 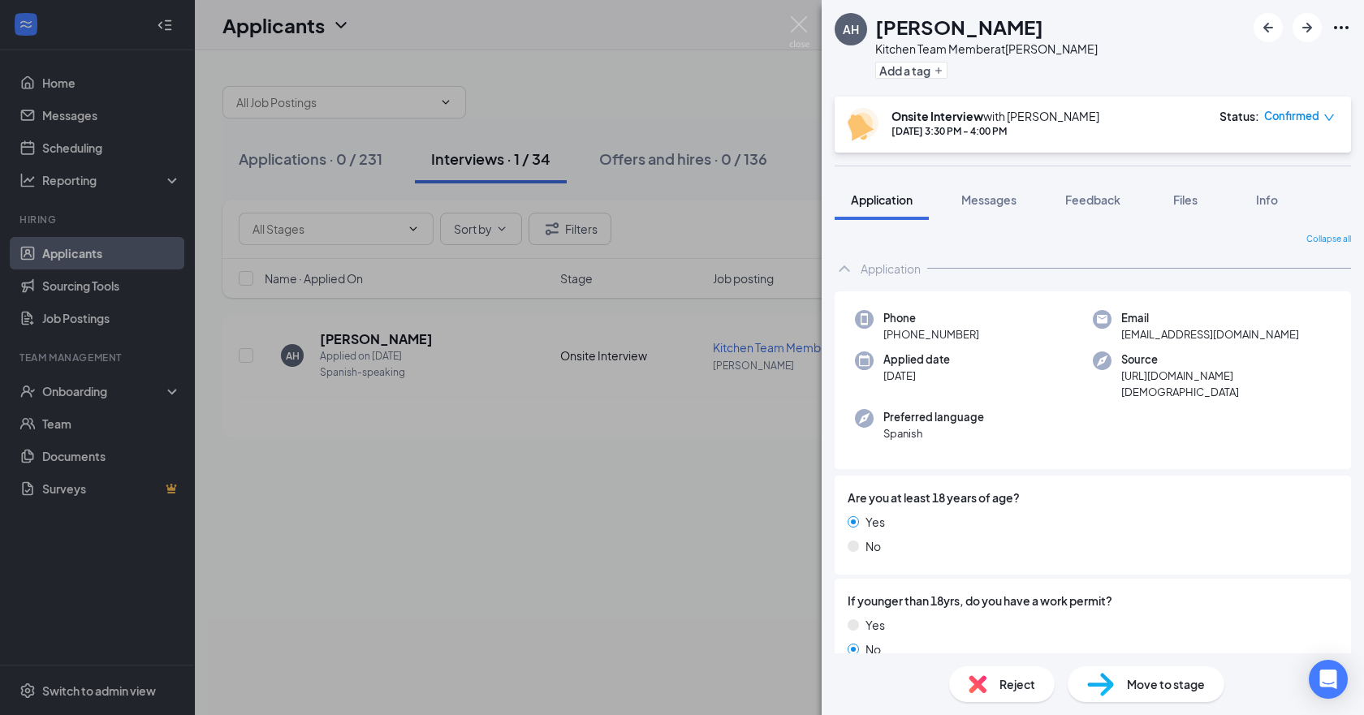 What do you see at coordinates (934, 498) in the screenshot?
I see `span: Are you at least 18 years of age?` at bounding box center [934, 498].